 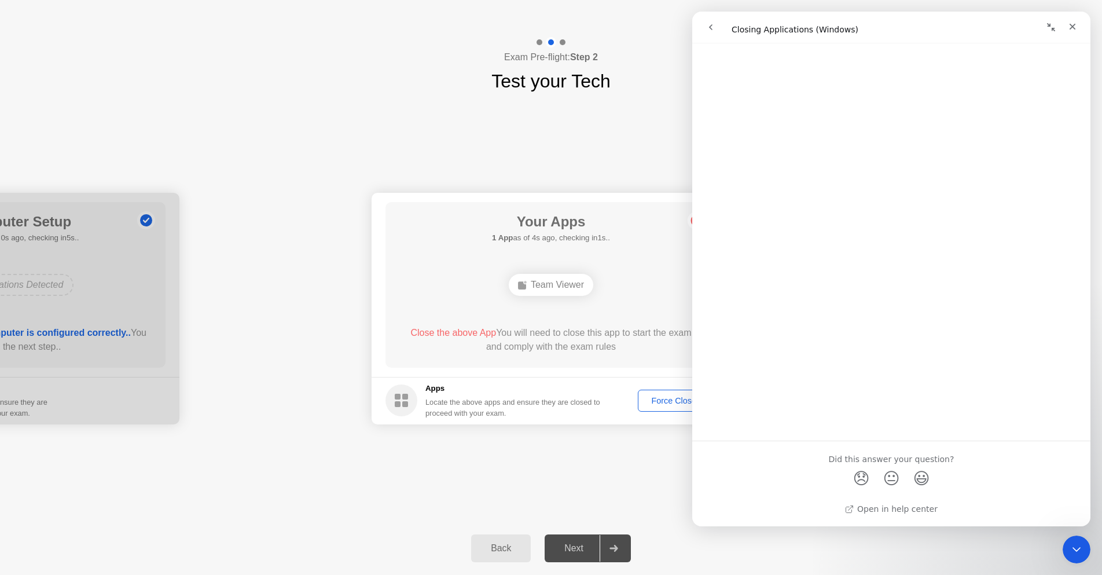 I want to click on span: smiley reaction, so click(x=229, y=466).